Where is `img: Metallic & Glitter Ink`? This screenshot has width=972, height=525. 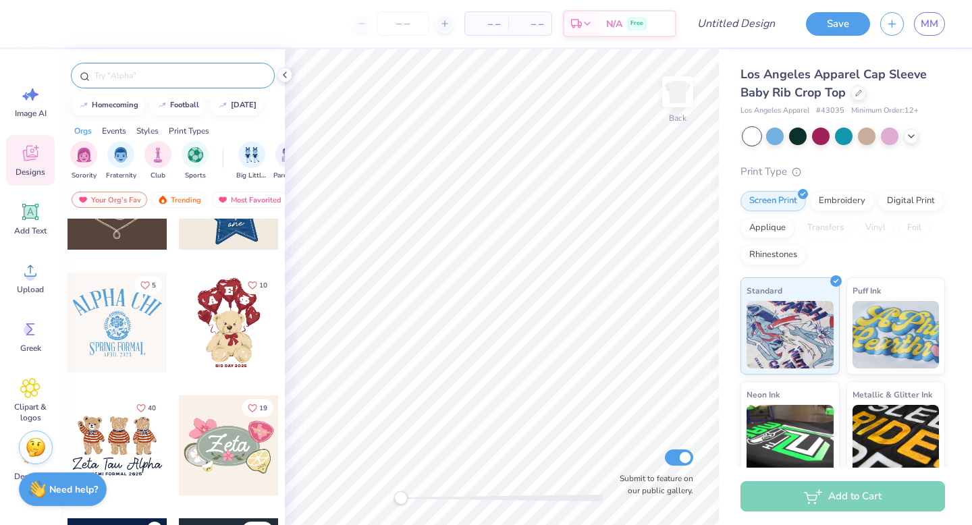 img: Metallic & Glitter Ink is located at coordinates (896, 439).